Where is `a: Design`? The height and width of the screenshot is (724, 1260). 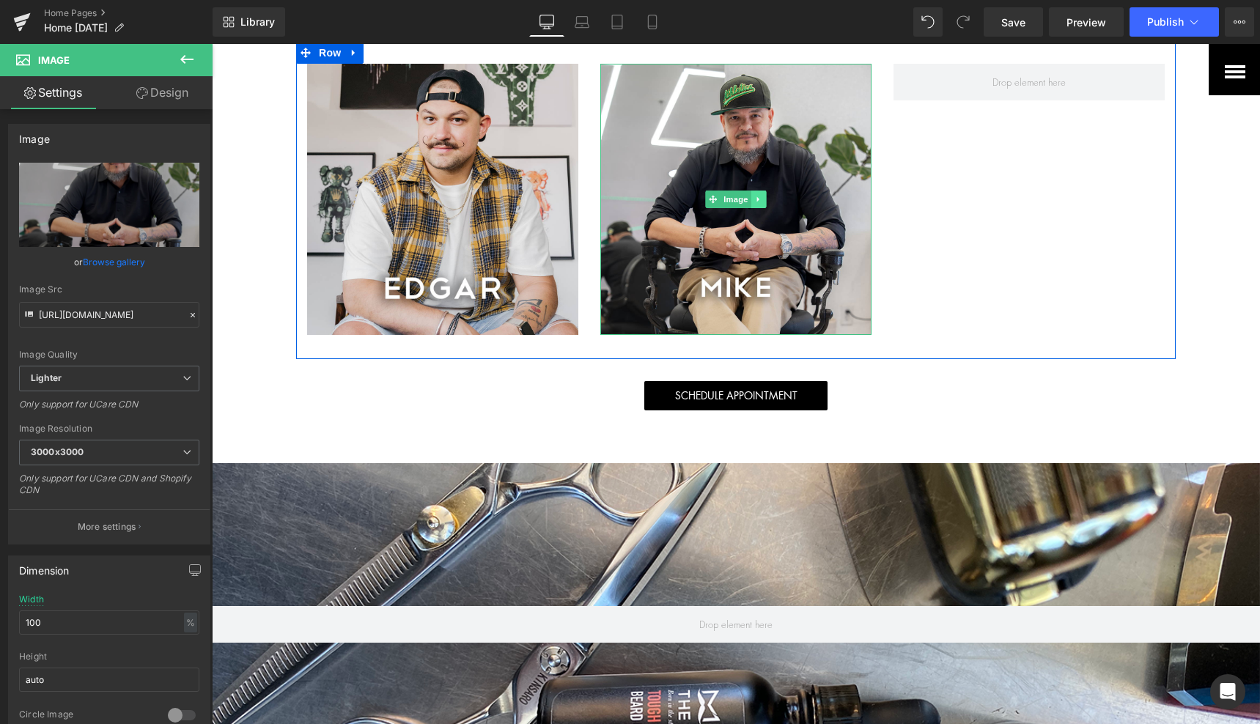 a: Design is located at coordinates (162, 92).